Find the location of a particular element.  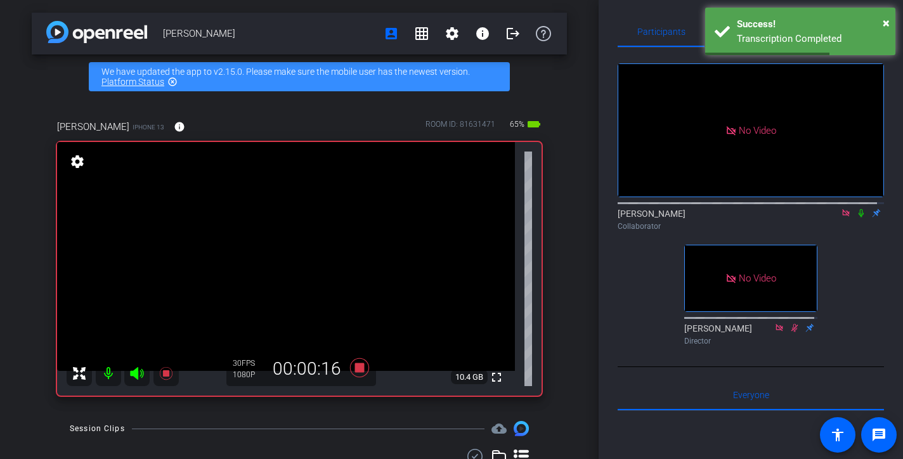

mat-icon: battery_std is located at coordinates (534, 124).